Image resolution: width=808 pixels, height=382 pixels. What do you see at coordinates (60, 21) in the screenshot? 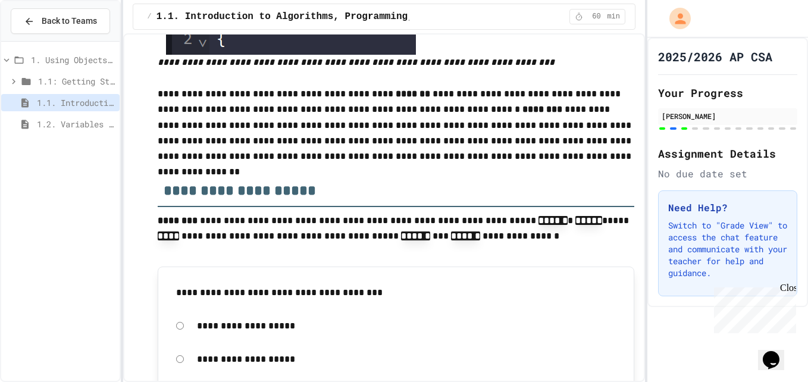
I see `button: Back to Teams` at bounding box center [60, 21].